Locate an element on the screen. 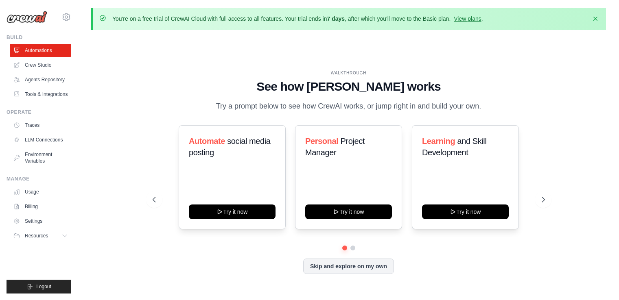  button: Resources is located at coordinates (40, 236).